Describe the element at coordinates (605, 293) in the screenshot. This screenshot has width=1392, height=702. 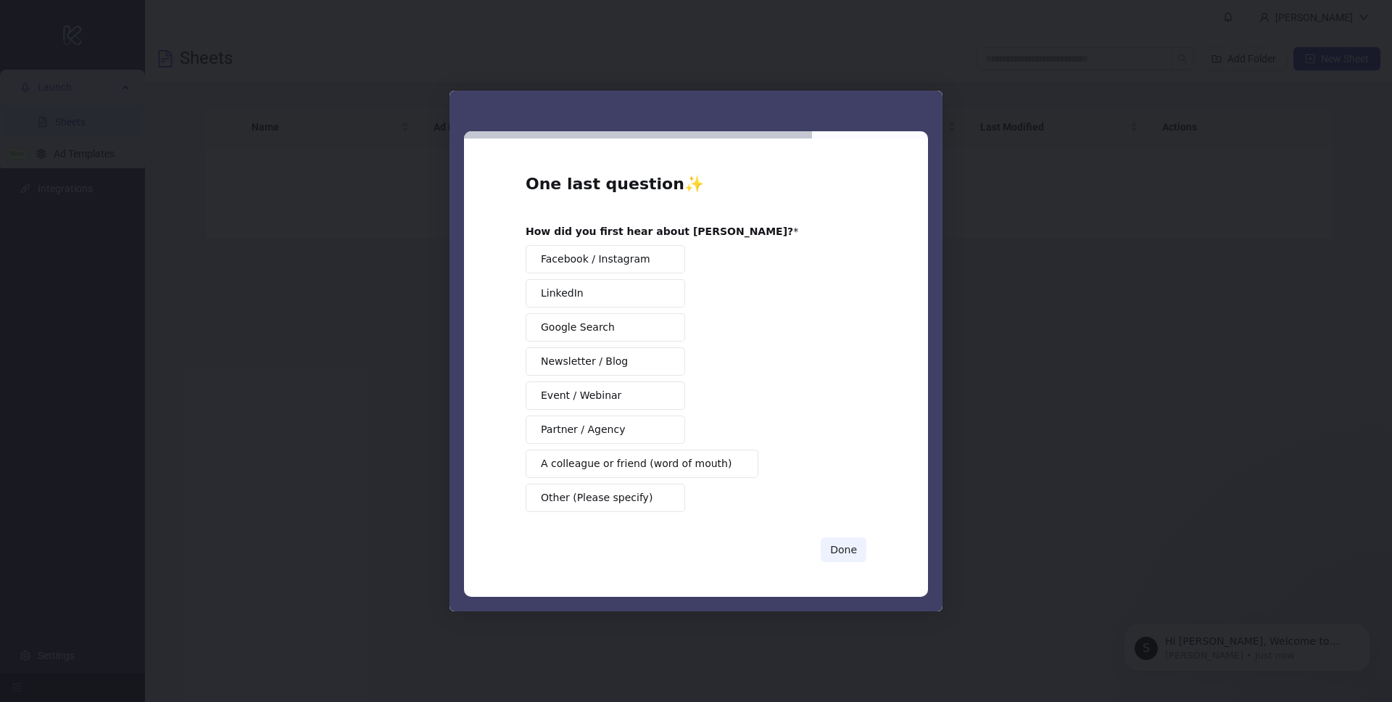
I see `button: LinkedIn` at that location.